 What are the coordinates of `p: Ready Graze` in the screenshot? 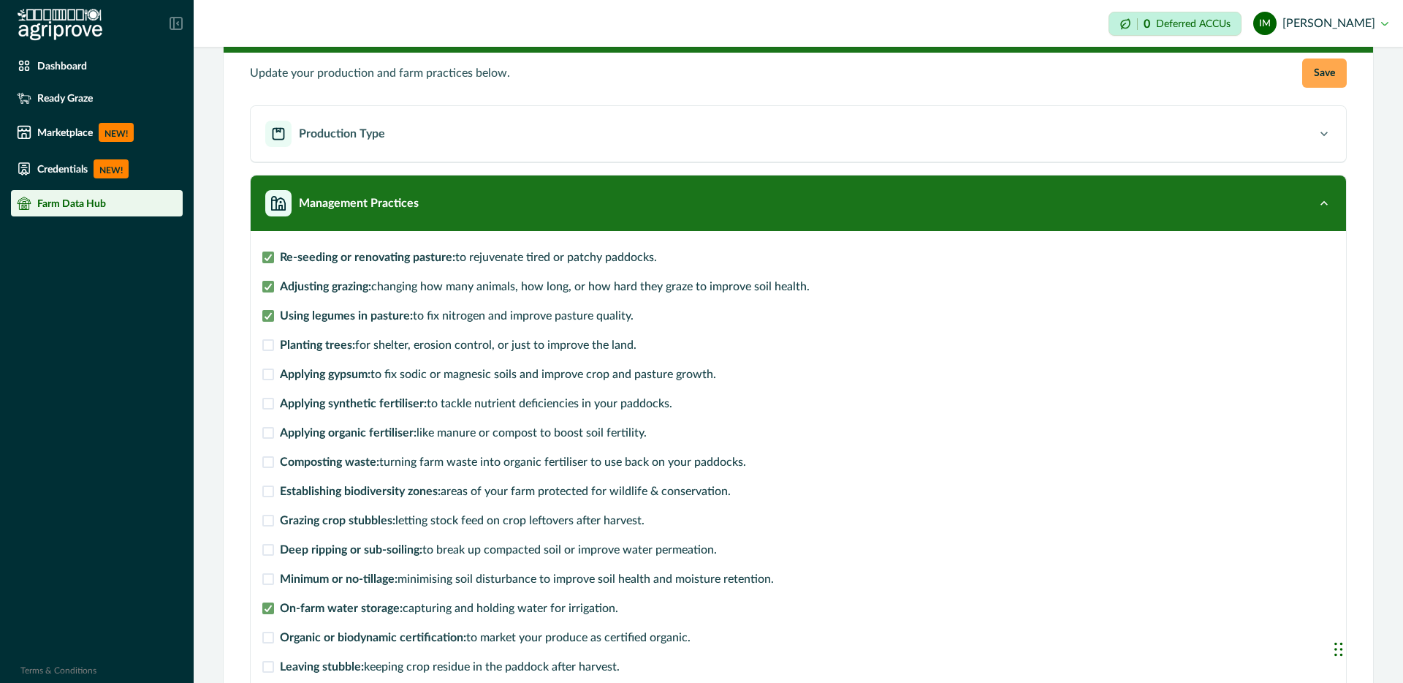 It's located at (65, 98).